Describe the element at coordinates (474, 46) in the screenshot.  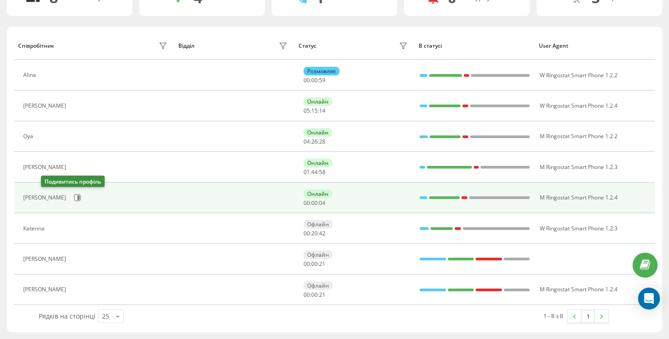
I see `div: В статусі` at that location.